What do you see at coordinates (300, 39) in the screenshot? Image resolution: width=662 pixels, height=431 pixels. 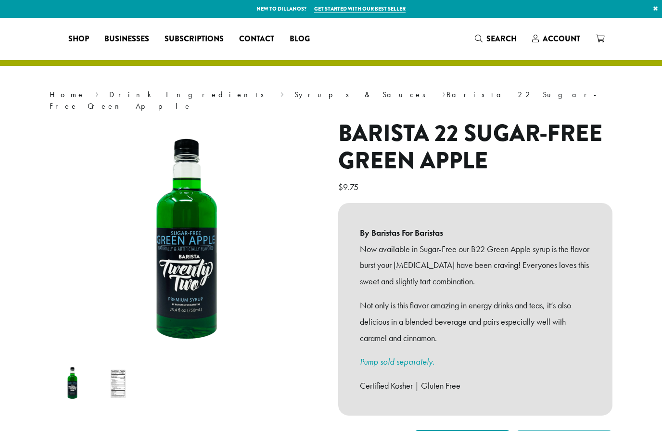 I see `span: Blog` at bounding box center [300, 39].